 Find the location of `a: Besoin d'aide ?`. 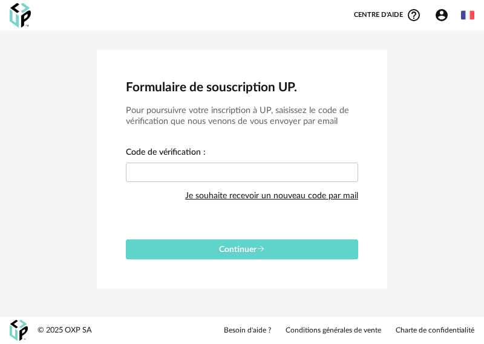

a: Besoin d'aide ? is located at coordinates (247, 331).